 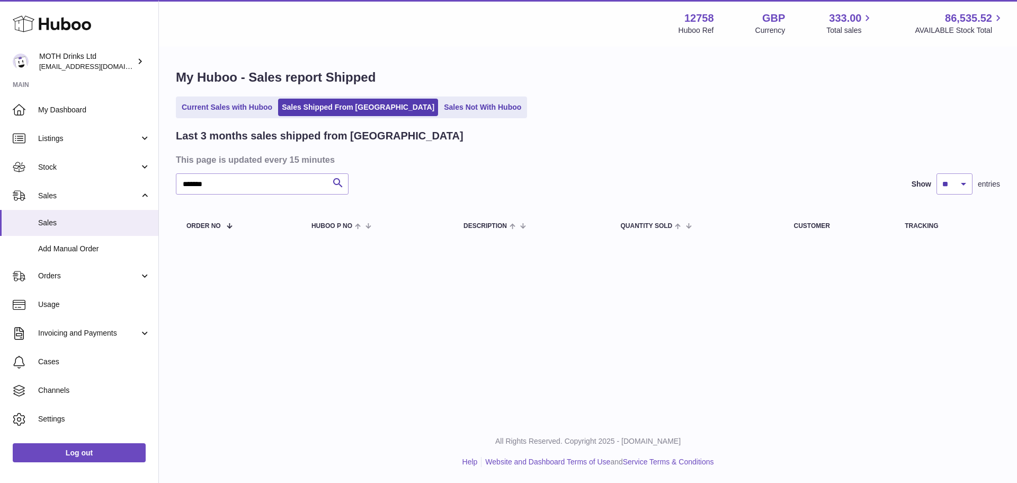 What do you see at coordinates (699, 18) in the screenshot?
I see `strong: 12758` at bounding box center [699, 18].